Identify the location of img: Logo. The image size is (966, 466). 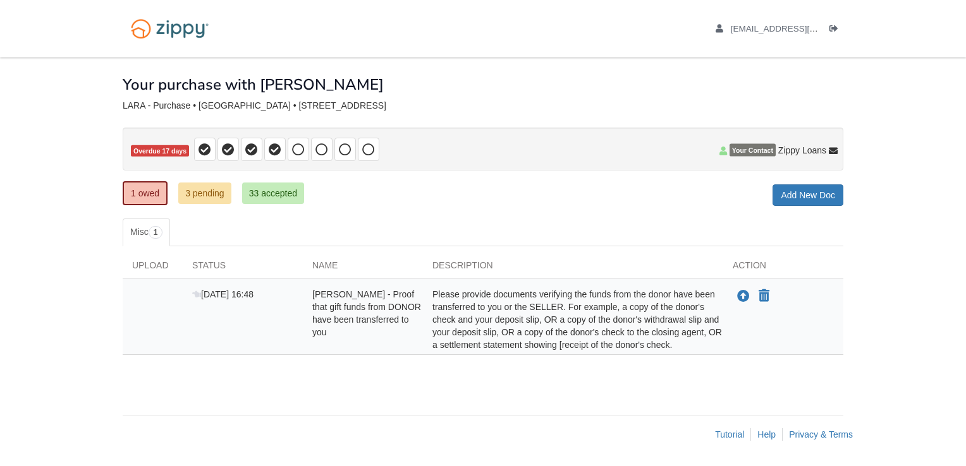
(169, 28).